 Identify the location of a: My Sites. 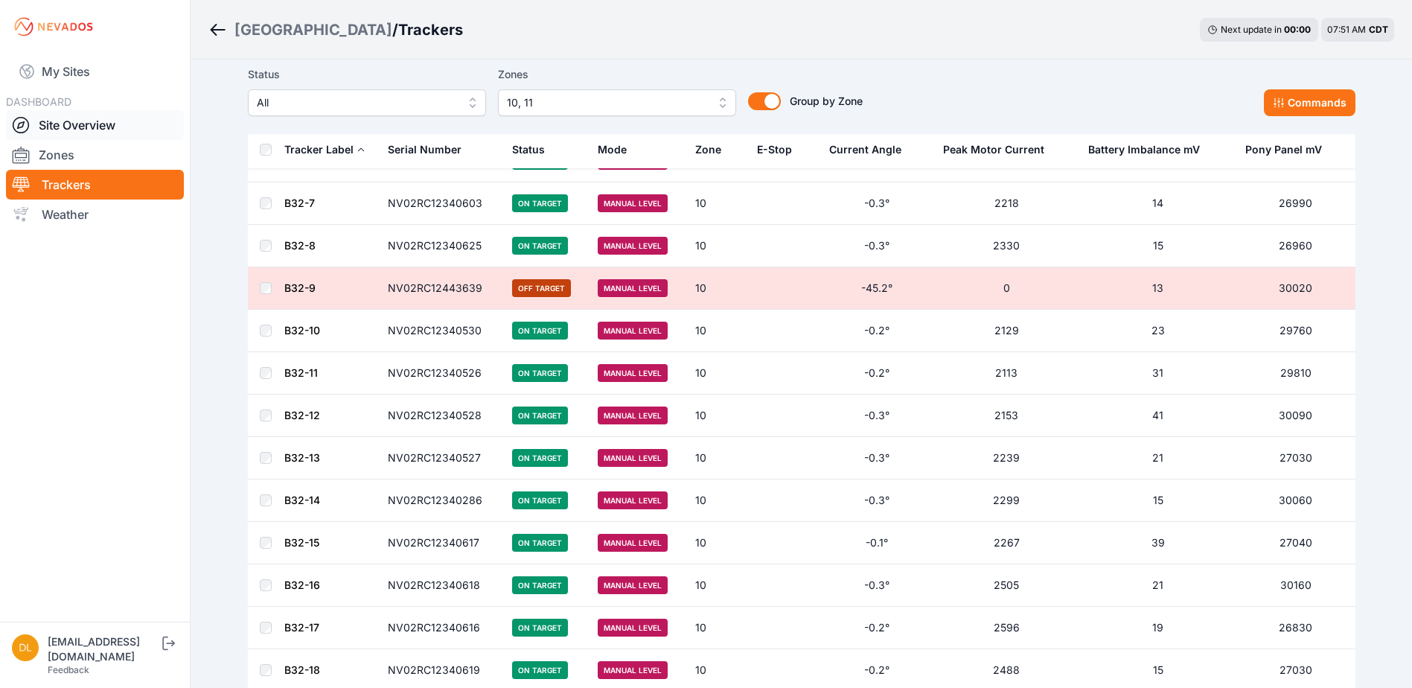
(95, 71).